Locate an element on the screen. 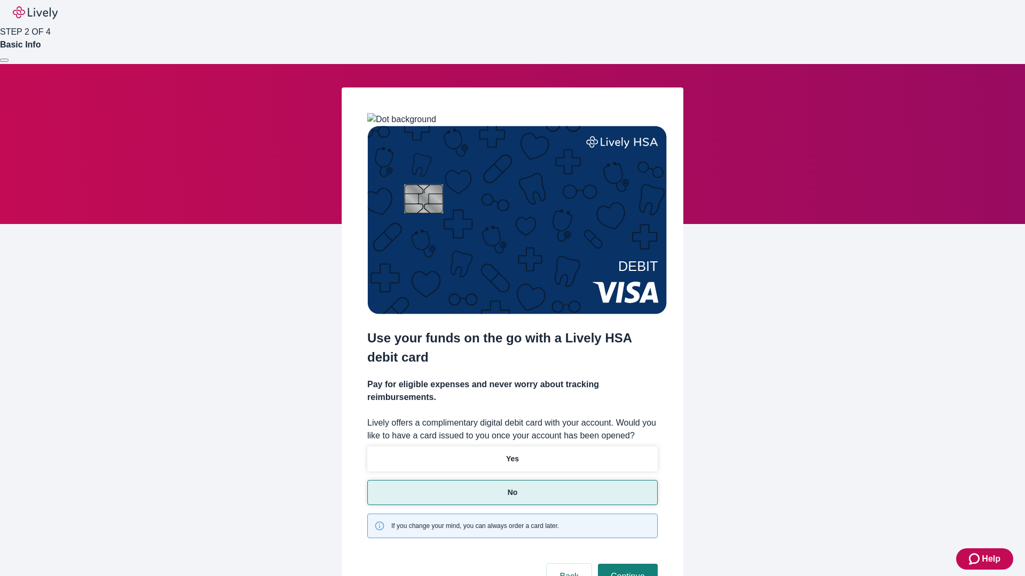 The width and height of the screenshot is (1025, 576). img: Debit card is located at coordinates (517, 220).